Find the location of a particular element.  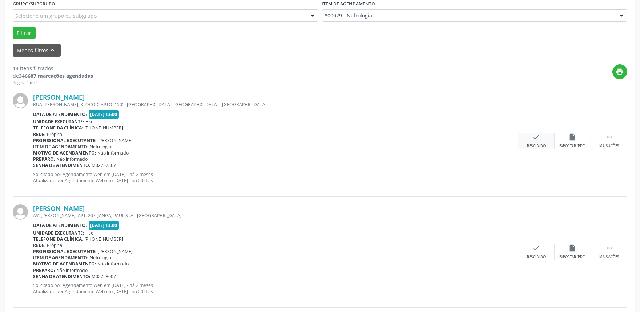

button: Menos filtroskeyboard_arrow_up is located at coordinates (37, 50).